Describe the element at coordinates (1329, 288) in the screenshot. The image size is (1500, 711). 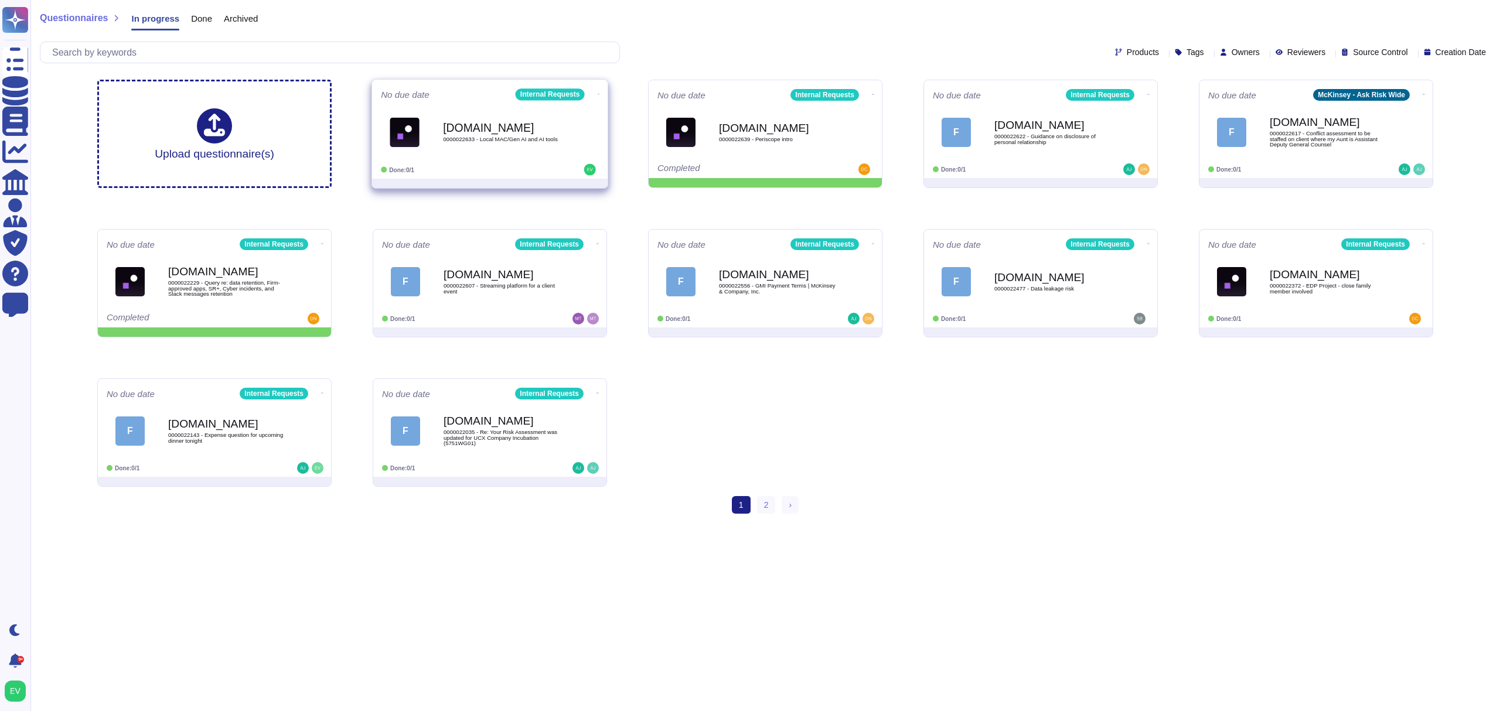
I see `span: 0000022372 - EDP Project - close family member involved` at that location.